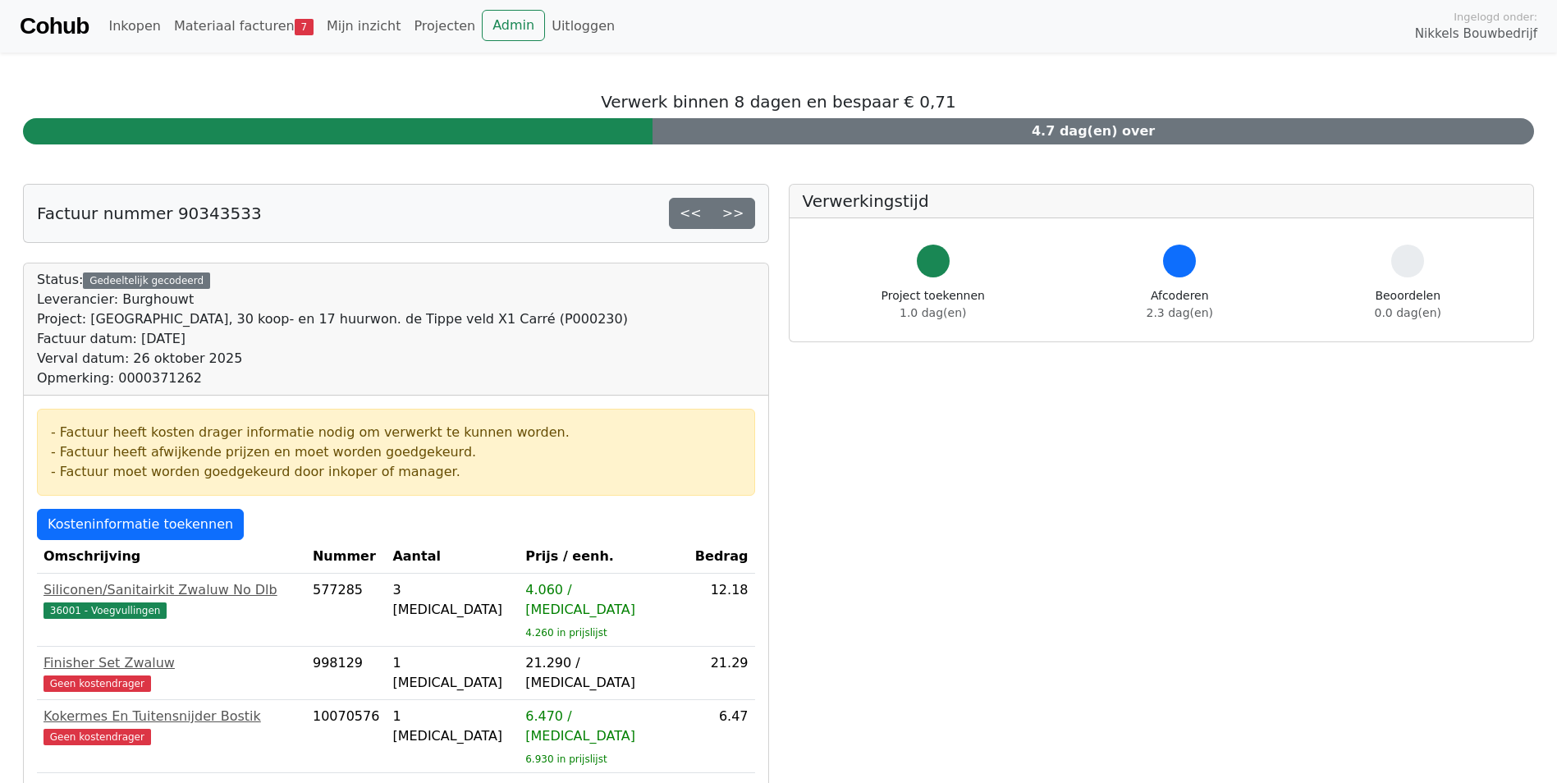  Describe the element at coordinates (1407, 304) in the screenshot. I see `div: Beoordelen` at that location.